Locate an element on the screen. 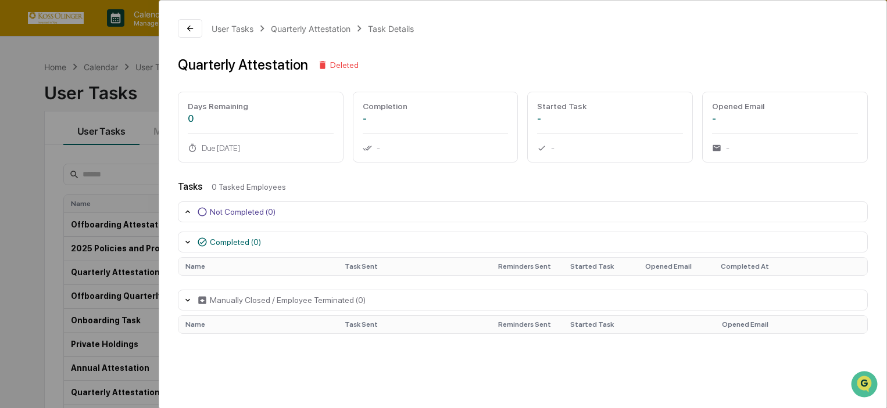  div: Task Details is located at coordinates (390, 28).